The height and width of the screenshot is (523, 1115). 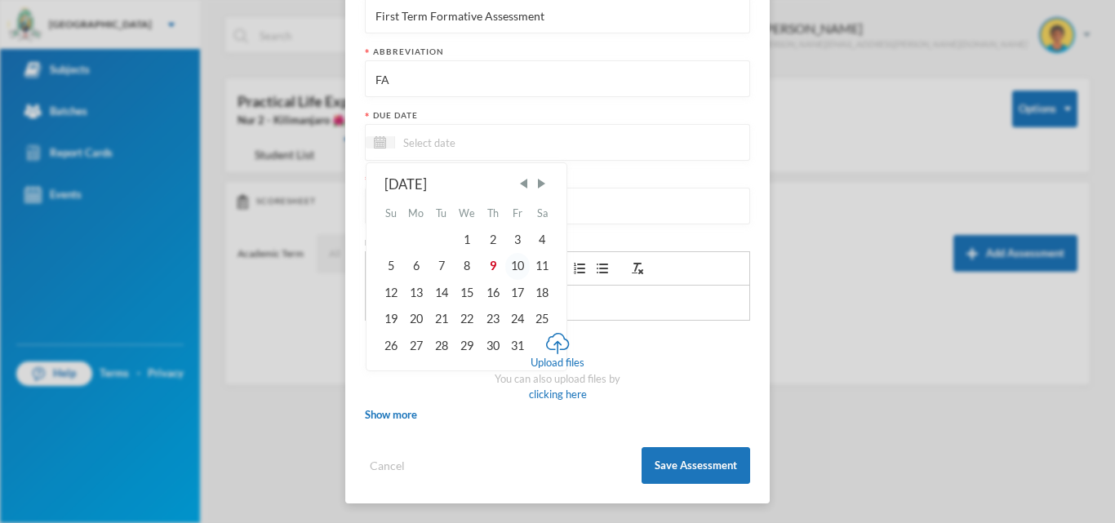 What do you see at coordinates (492, 266) in the screenshot?
I see `div: Thu Oct 09 2025` at bounding box center [492, 266].